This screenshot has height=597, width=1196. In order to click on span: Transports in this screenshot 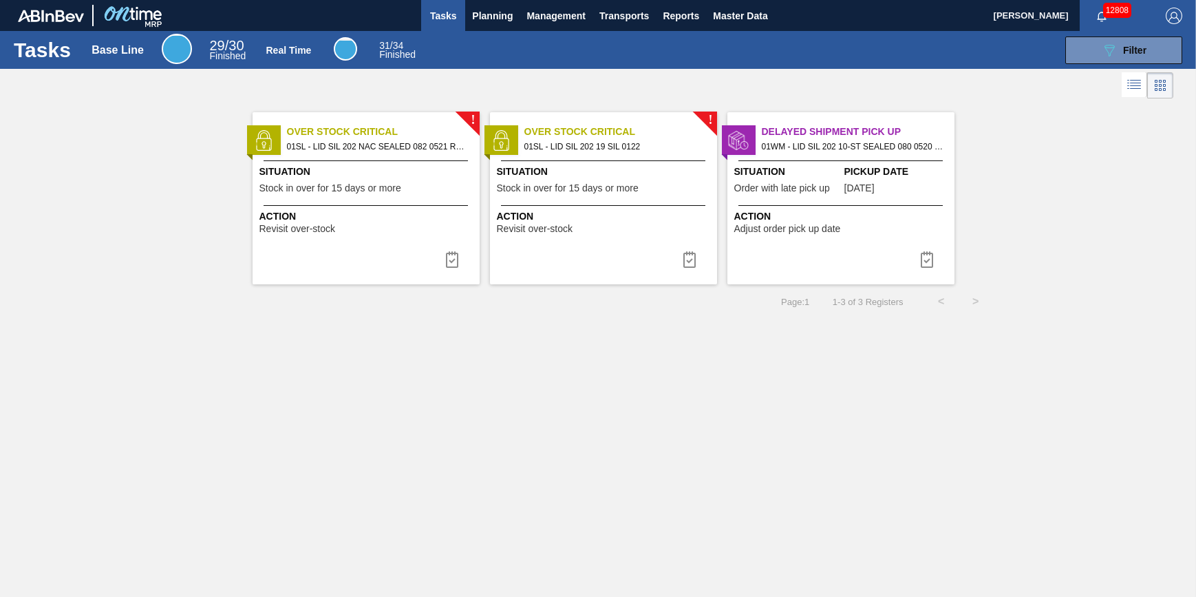, I will do `click(624, 16)`.